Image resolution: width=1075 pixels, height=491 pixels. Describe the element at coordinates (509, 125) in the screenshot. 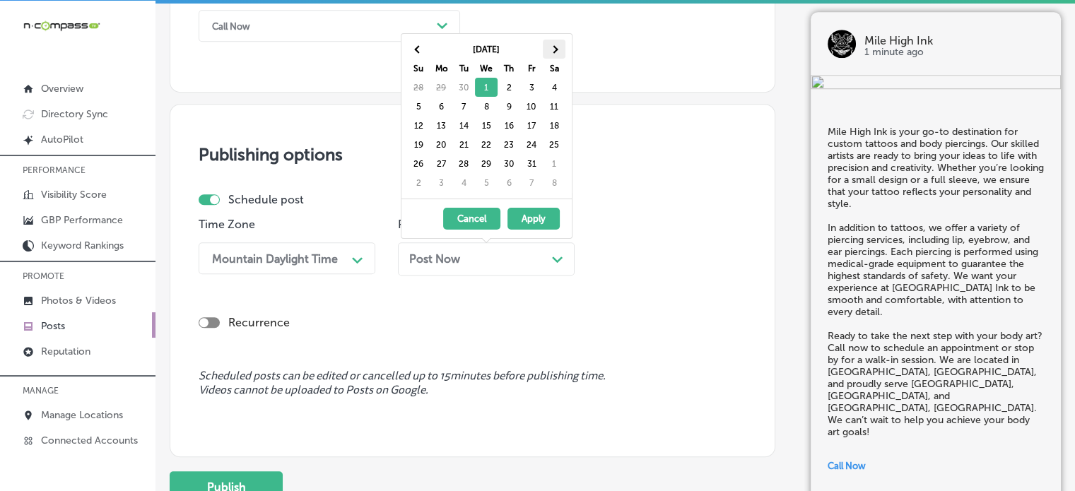

I see `td: 16` at that location.